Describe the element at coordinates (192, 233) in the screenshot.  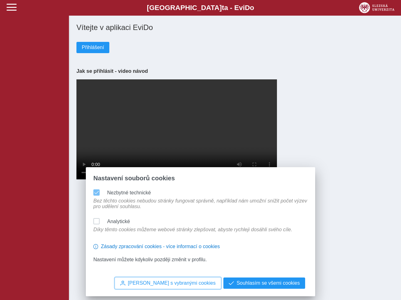
I see `div: Díky těmto cookies můžeme webové stránky zlepšovat, abyste rychleji dosáhli svého cíle.` at that location.